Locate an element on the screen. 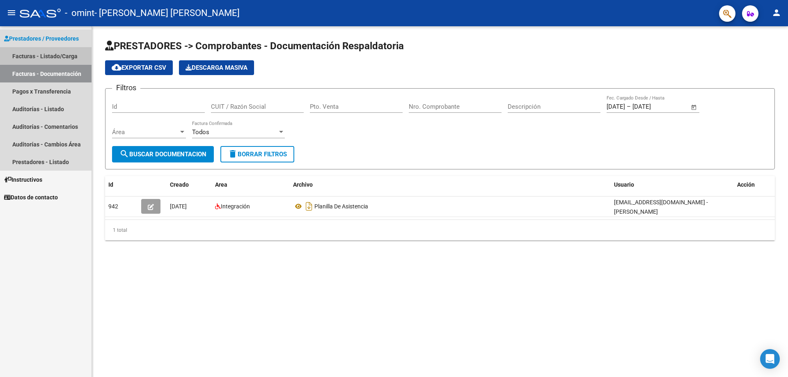  mat-icon: delete is located at coordinates (233, 154).